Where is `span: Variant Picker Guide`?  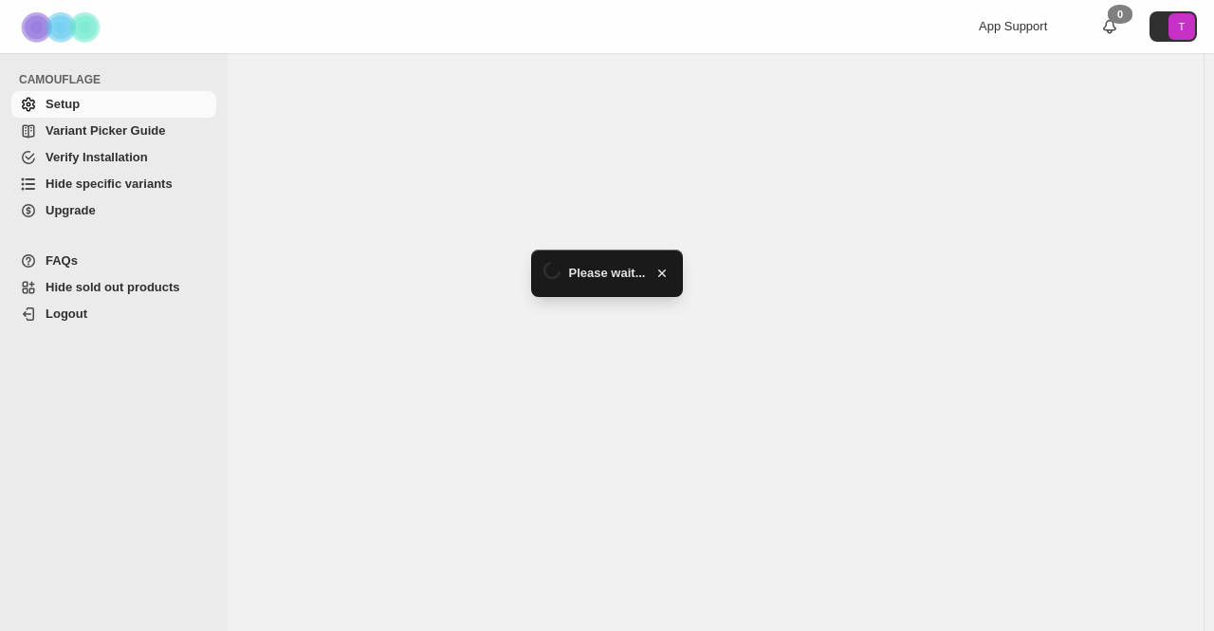
span: Variant Picker Guide is located at coordinates (105, 130).